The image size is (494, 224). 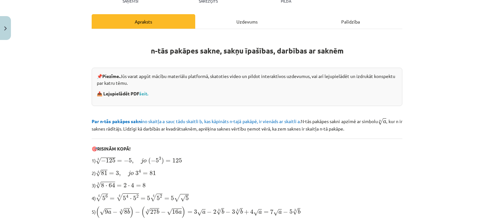 I want to click on p: N-tās pakāpes sakni apzīmē ar simbolu , kur n ir saknes rādītājs. Līdzīgi kā darbībās ar kvadrāts..., so click(x=247, y=124).